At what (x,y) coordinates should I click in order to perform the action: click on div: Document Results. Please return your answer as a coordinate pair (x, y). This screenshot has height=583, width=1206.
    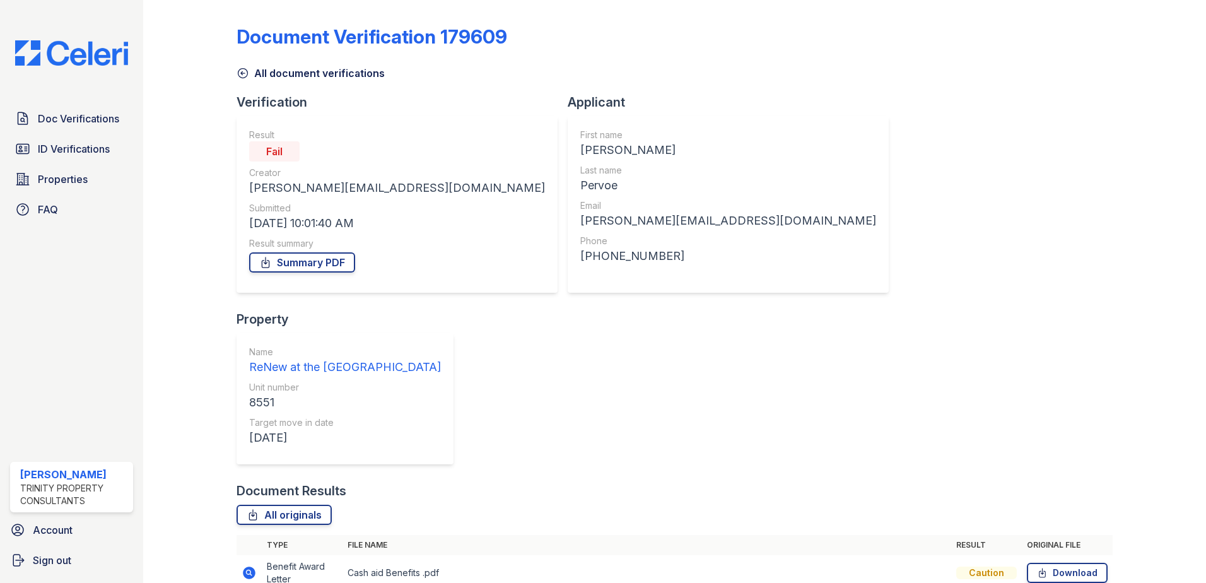
    Looking at the image, I should click on (291, 491).